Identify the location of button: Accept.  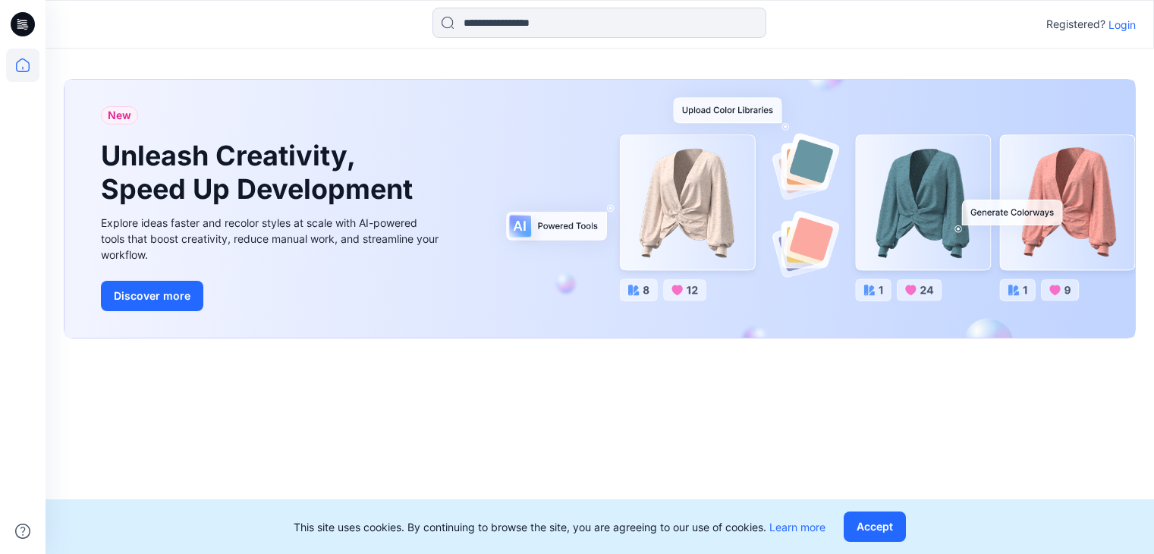
(875, 527).